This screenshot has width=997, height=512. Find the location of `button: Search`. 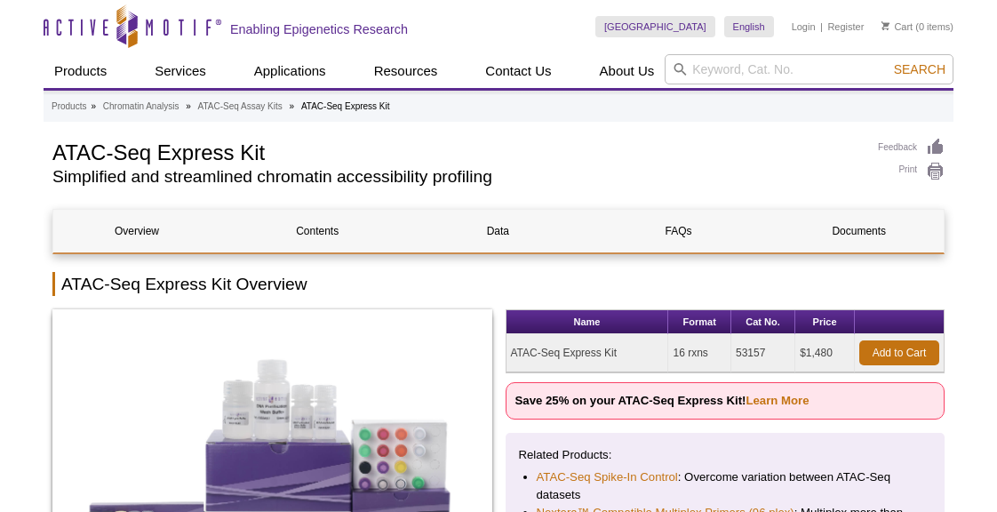

button: Search is located at coordinates (920, 69).